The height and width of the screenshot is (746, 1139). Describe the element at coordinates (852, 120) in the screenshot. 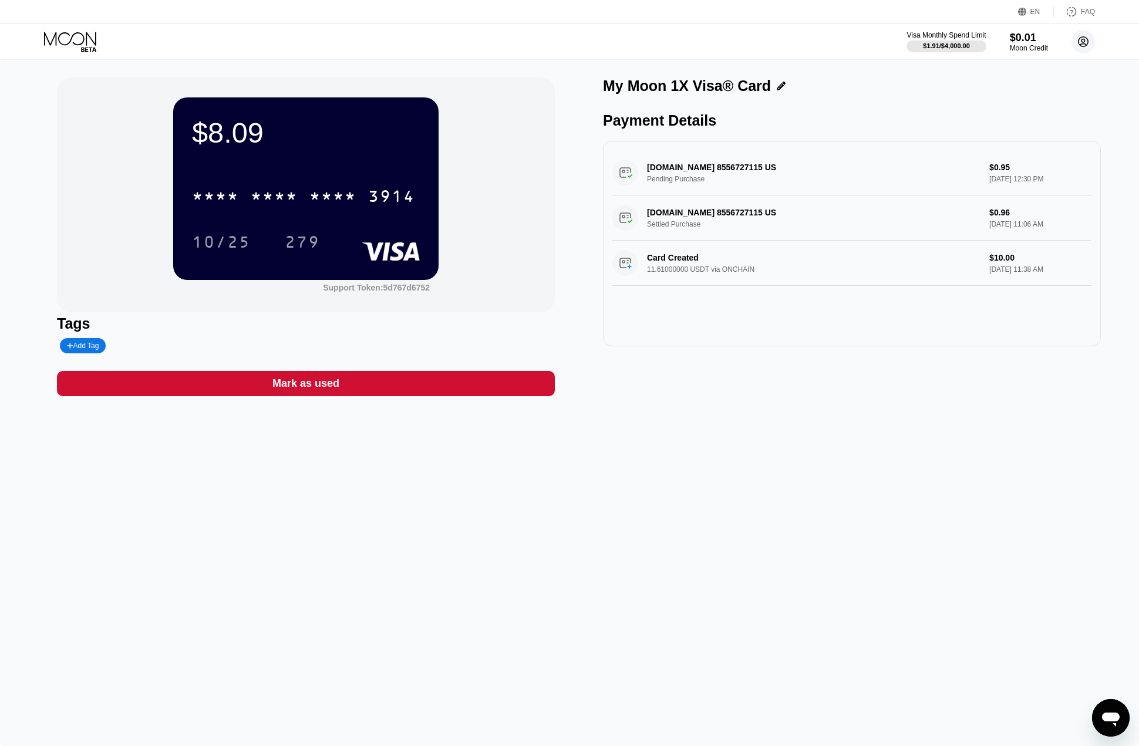

I see `div: Payment Details` at that location.